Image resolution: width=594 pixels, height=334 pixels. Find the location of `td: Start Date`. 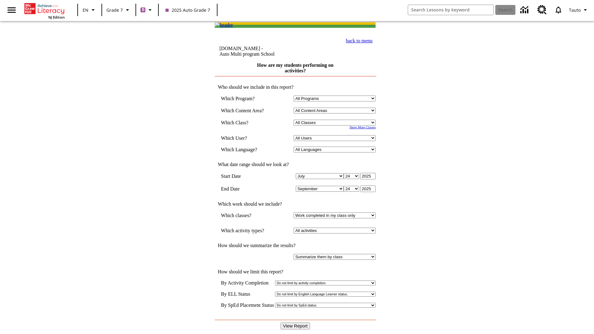

td: Start Date is located at coordinates (247, 176).